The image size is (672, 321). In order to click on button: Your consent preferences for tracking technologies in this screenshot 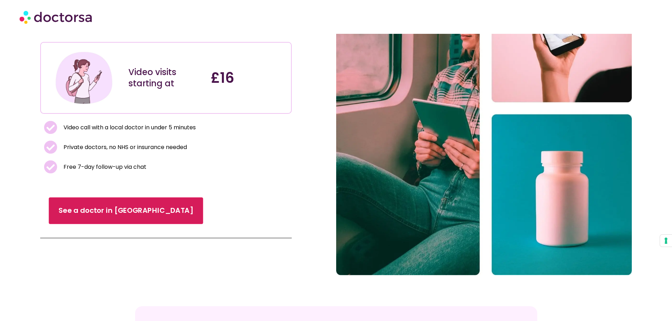, I will do `click(666, 241)`.